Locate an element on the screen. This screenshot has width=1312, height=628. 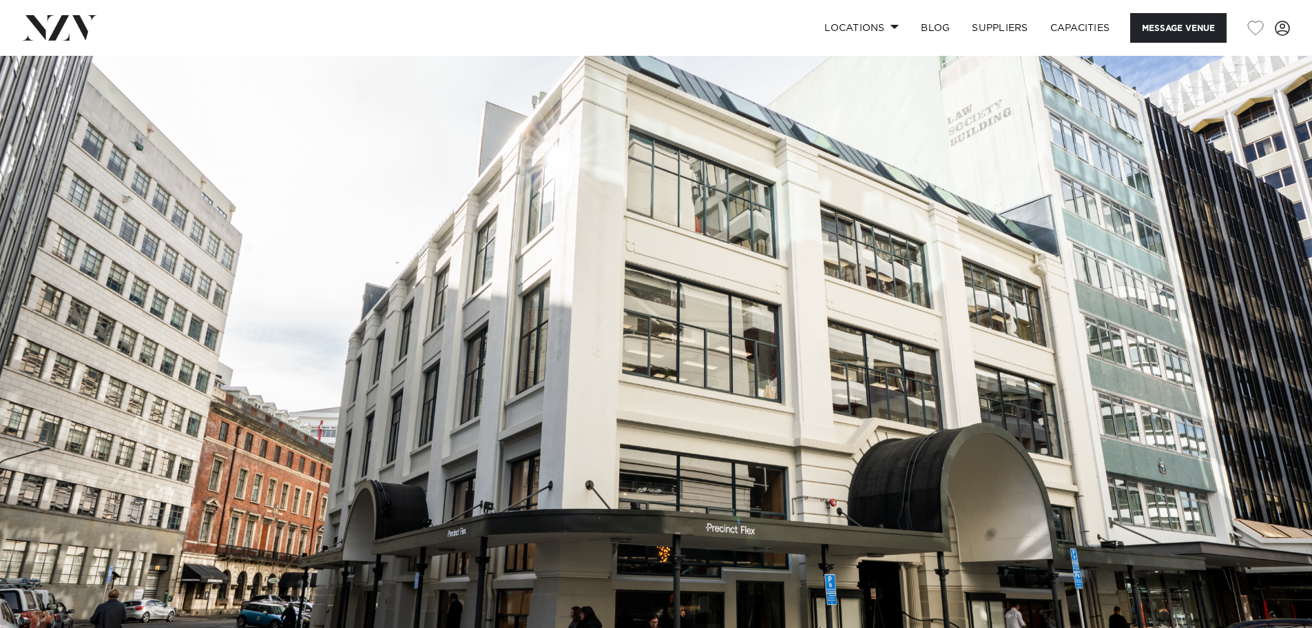
img: nzv-logo.png is located at coordinates (59, 28).